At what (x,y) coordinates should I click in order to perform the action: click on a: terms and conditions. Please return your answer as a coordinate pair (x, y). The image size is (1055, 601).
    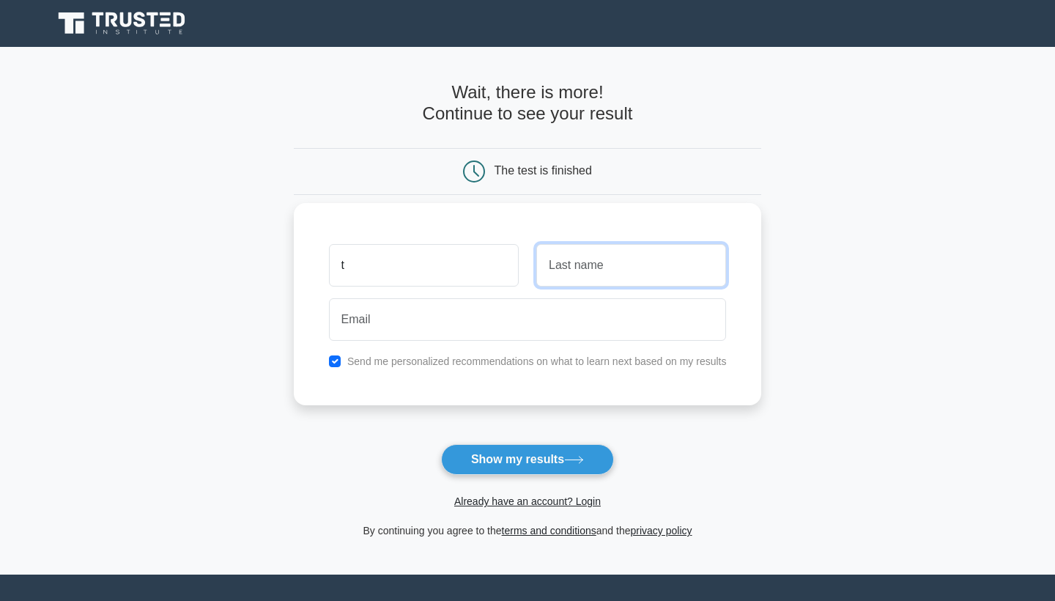
    Looking at the image, I should click on (549, 530).